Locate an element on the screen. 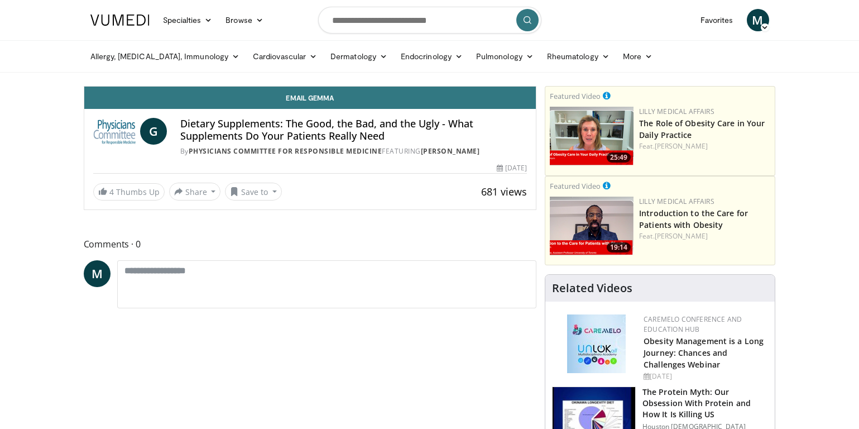 The width and height of the screenshot is (859, 429). a: Dermatology is located at coordinates (359, 56).